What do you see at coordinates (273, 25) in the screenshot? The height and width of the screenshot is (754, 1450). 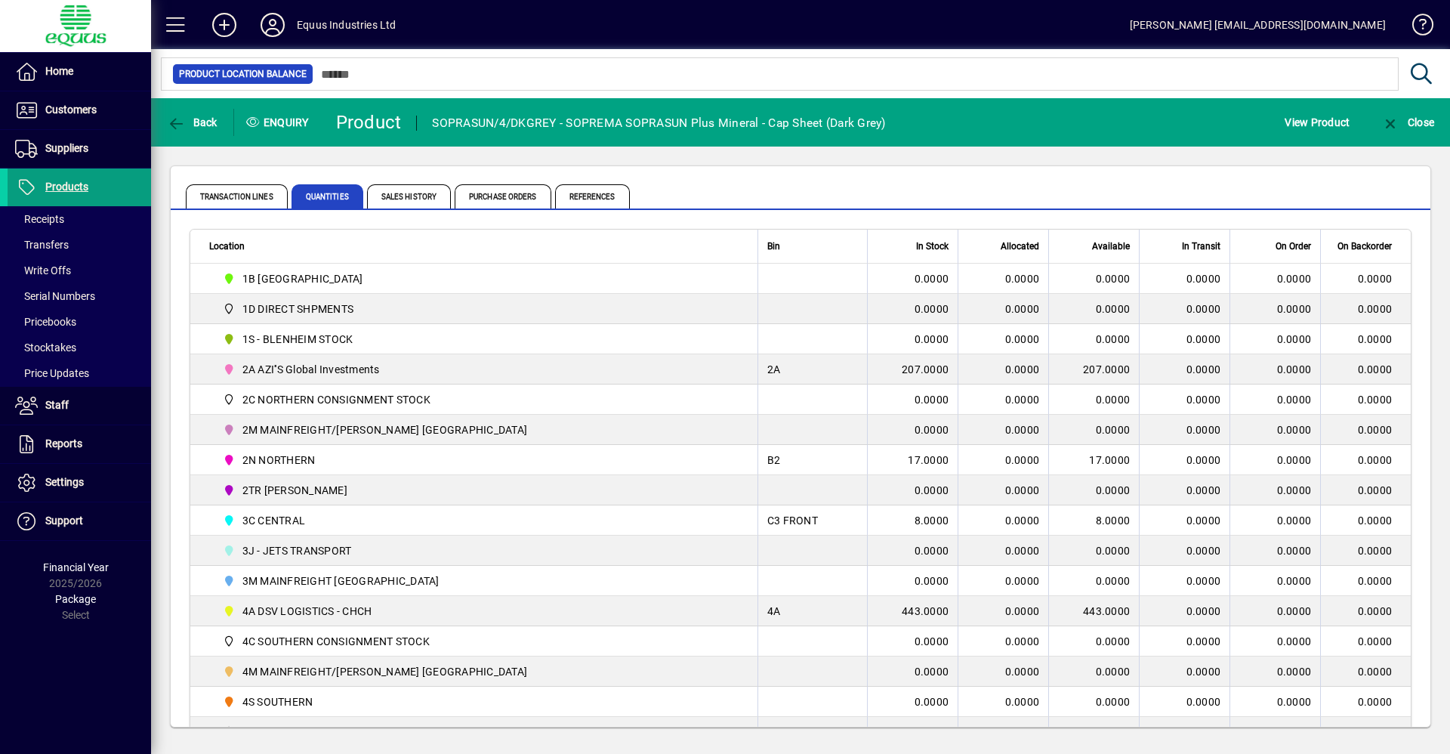 I see `button: Profile` at bounding box center [273, 25].